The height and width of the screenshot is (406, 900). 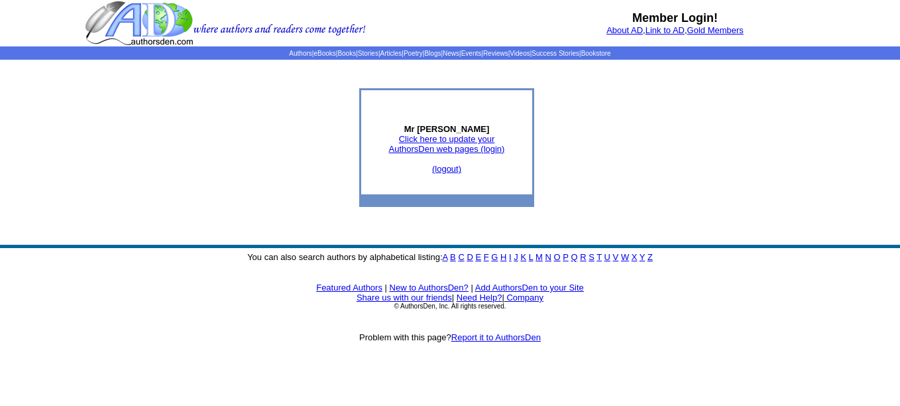 What do you see at coordinates (496, 337) in the screenshot?
I see `a: Report it to AuthorsDen` at bounding box center [496, 337].